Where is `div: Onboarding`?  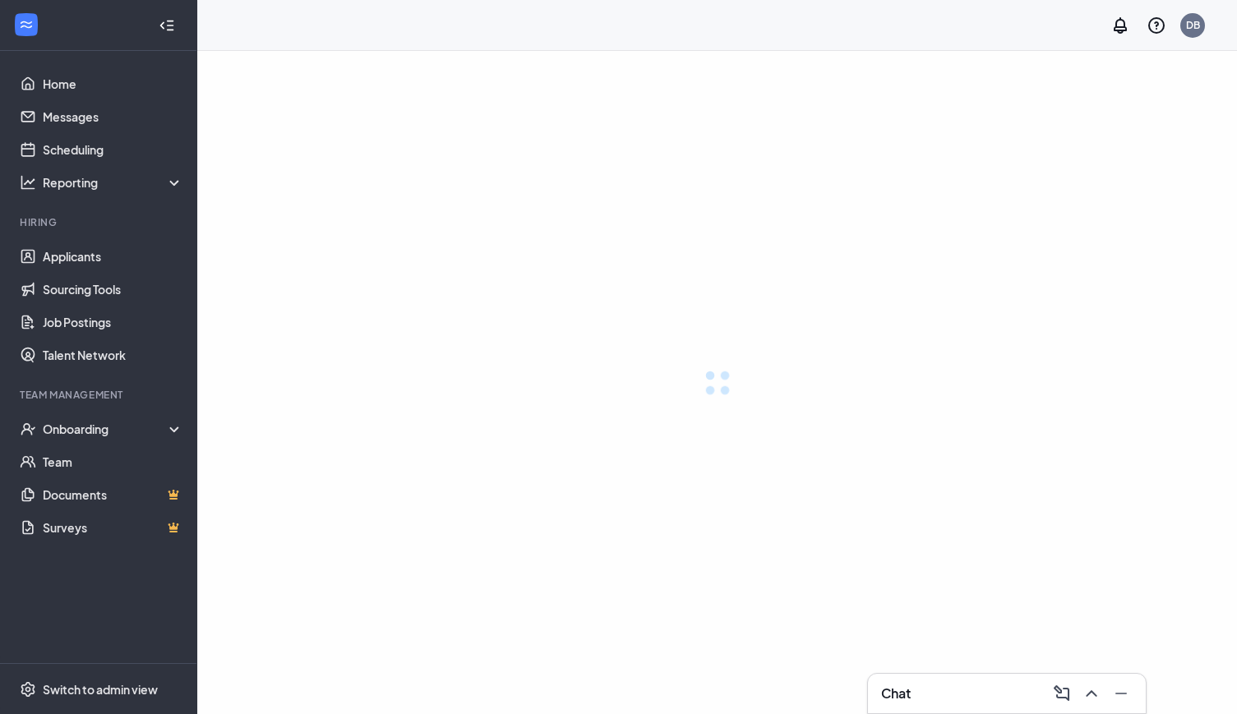
div: Onboarding is located at coordinates (113, 429).